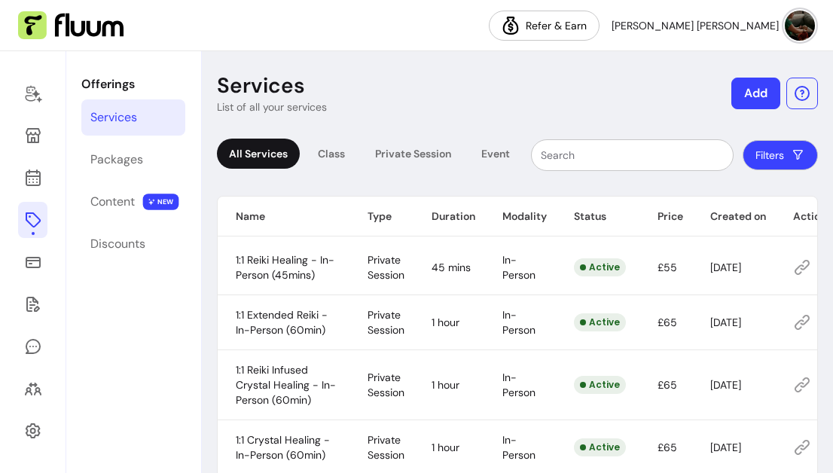  Describe the element at coordinates (451, 267) in the screenshot. I see `span: 45 mins` at that location.